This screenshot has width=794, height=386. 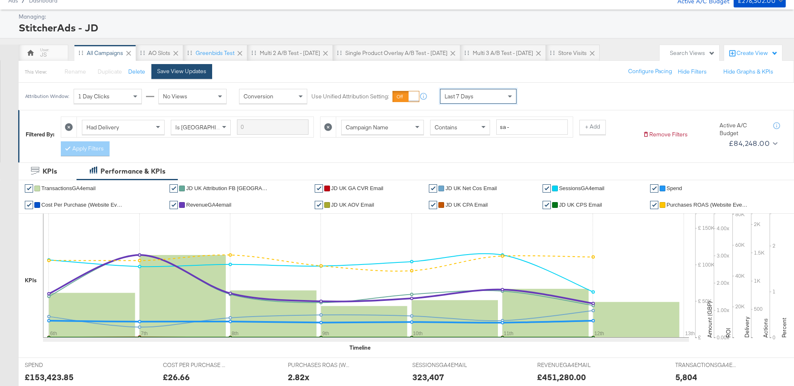 I want to click on span: SessionsGA4email, so click(x=582, y=188).